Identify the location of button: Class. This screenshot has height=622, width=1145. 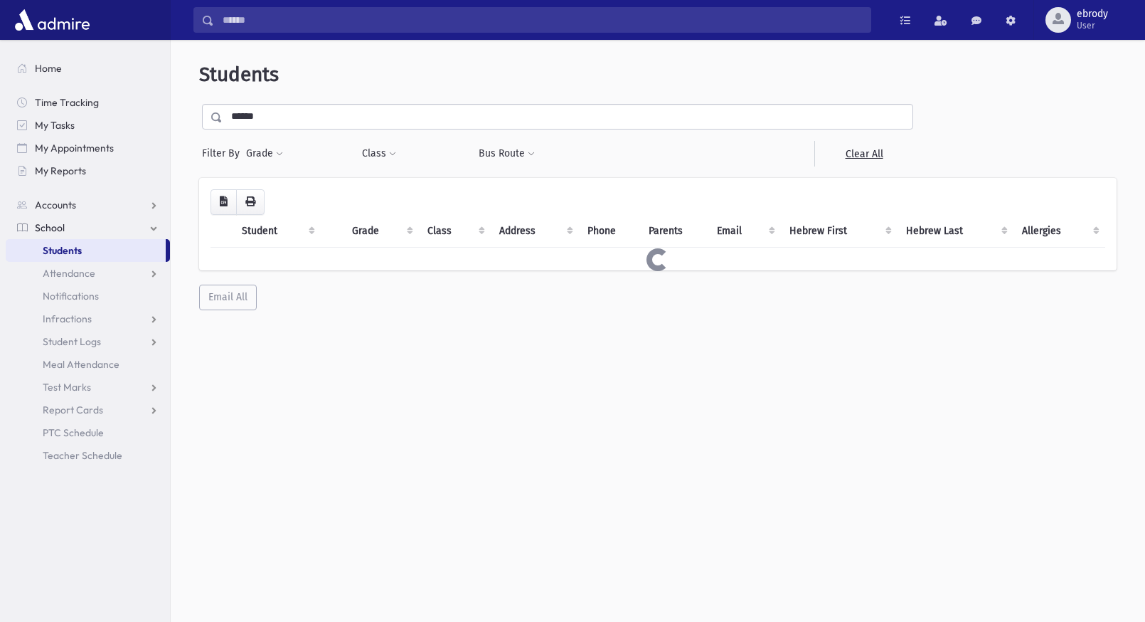
(379, 154).